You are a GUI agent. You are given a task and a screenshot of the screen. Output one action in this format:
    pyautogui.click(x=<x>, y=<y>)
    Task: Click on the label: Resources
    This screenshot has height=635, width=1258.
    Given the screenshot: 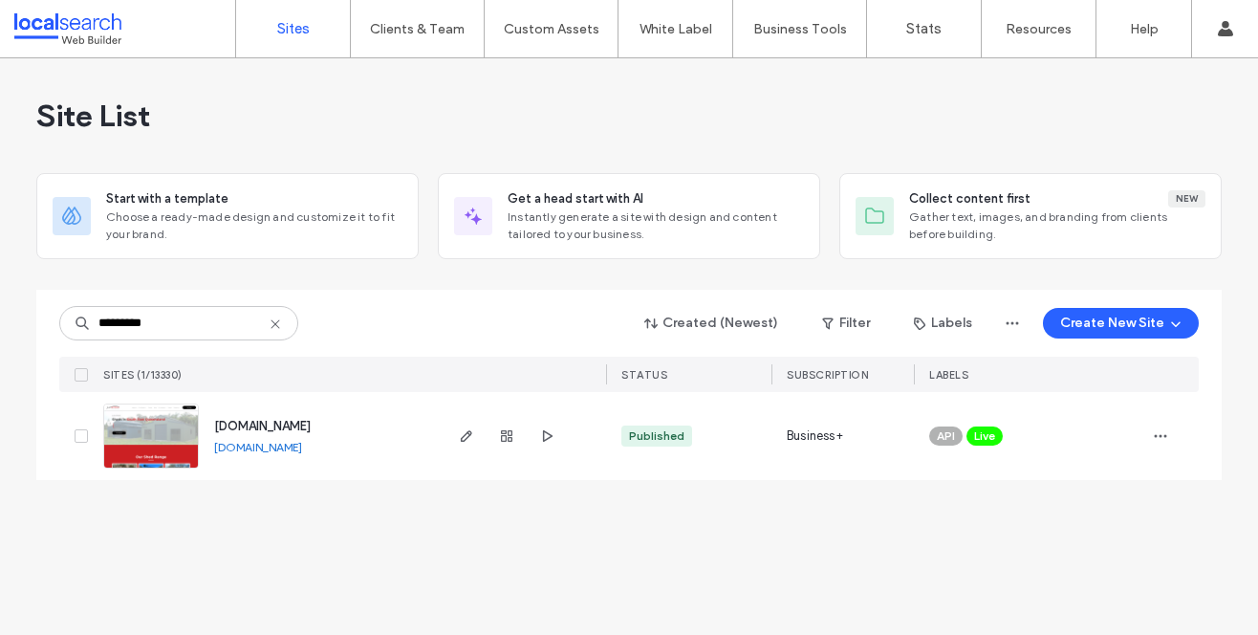 What is the action you would take?
    pyautogui.click(x=1038, y=29)
    